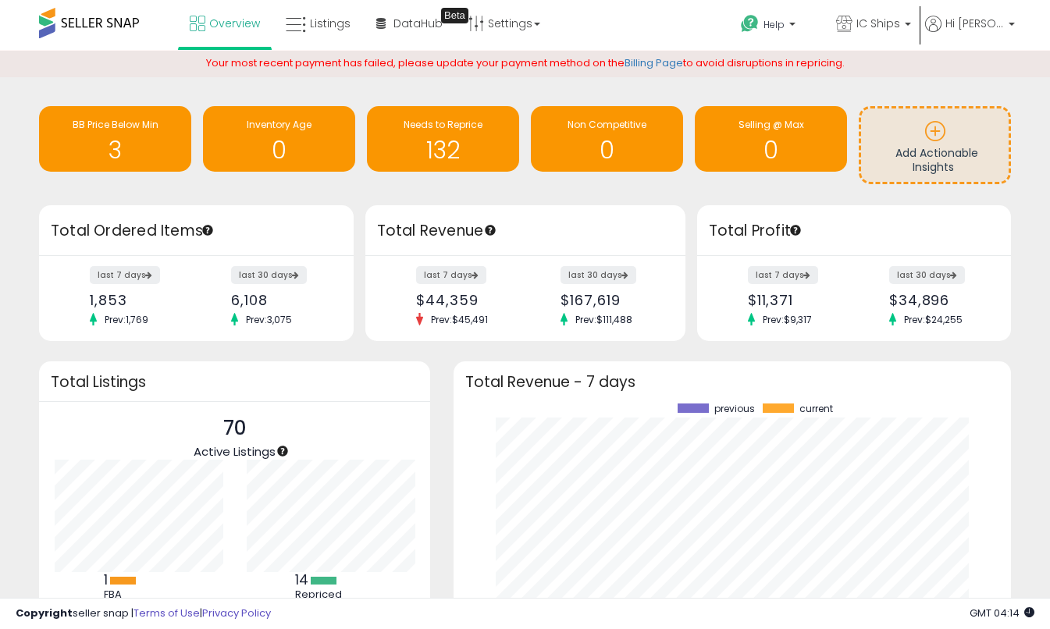  What do you see at coordinates (234, 23) in the screenshot?
I see `span: Overview` at bounding box center [234, 23].